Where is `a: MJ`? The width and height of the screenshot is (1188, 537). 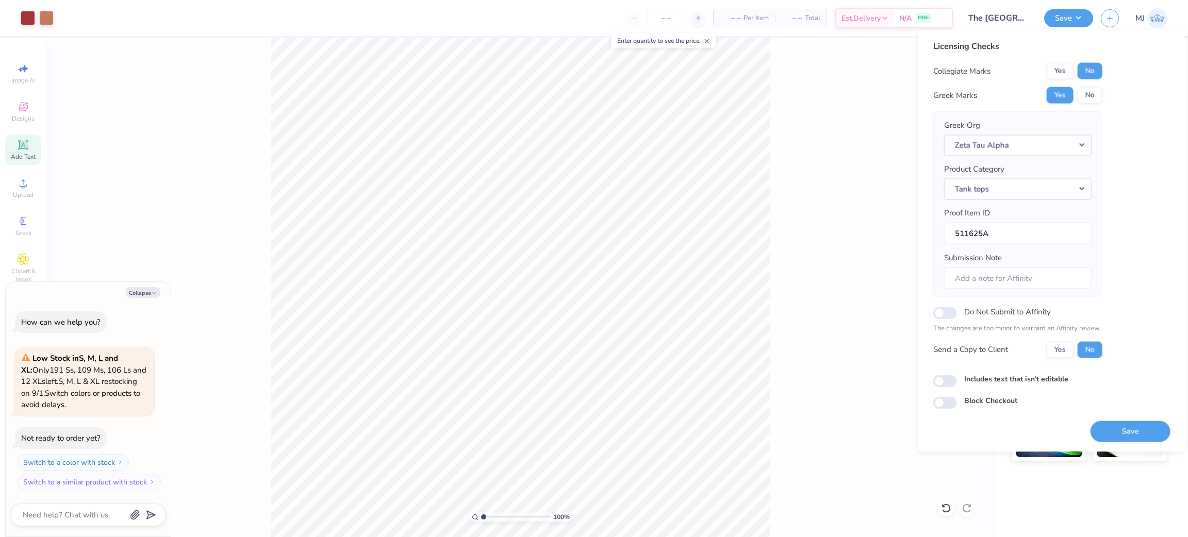 a: MJ is located at coordinates (1151, 18).